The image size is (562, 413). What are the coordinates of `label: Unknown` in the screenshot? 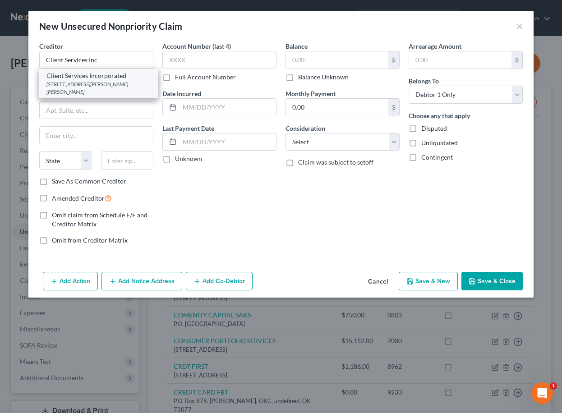 It's located at (188, 159).